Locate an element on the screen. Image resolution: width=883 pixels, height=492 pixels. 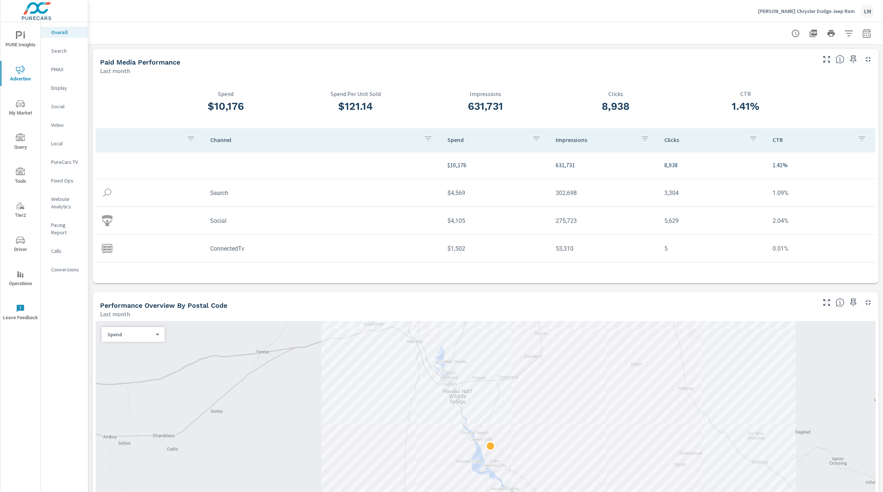
span: Tier2 is located at coordinates (20, 210).